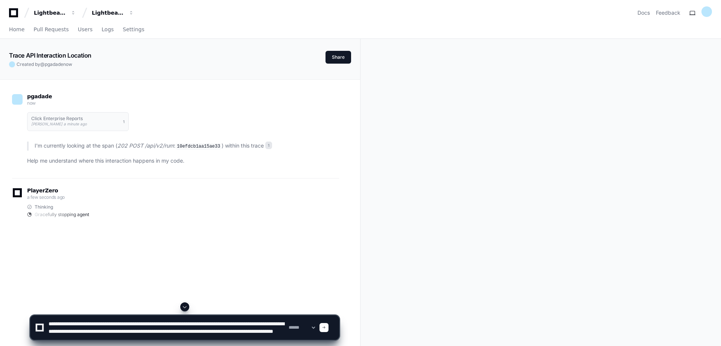 This screenshot has width=721, height=346. I want to click on a: Pull Requests, so click(51, 30).